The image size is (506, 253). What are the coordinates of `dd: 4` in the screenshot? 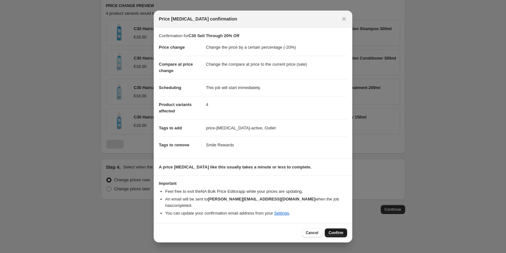 It's located at (276, 104).